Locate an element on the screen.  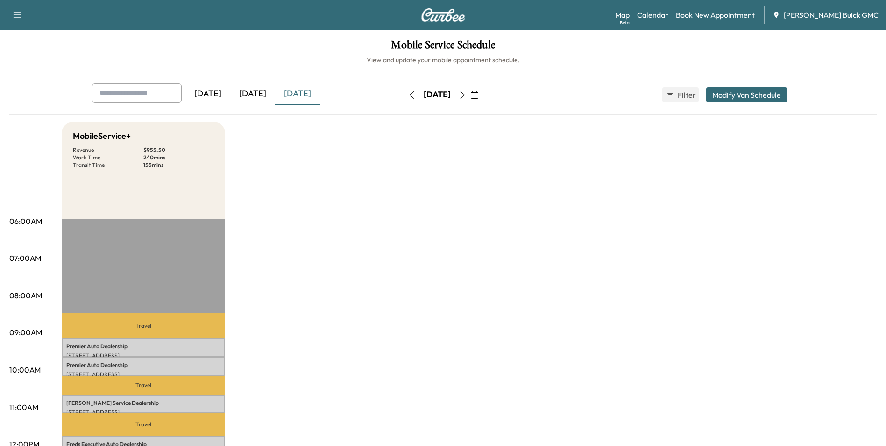
p: 08:00AM is located at coordinates (26, 295).